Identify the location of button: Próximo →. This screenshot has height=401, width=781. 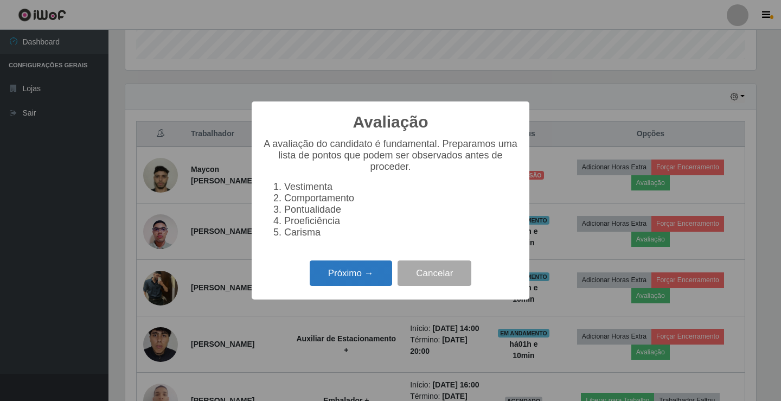
(351, 273).